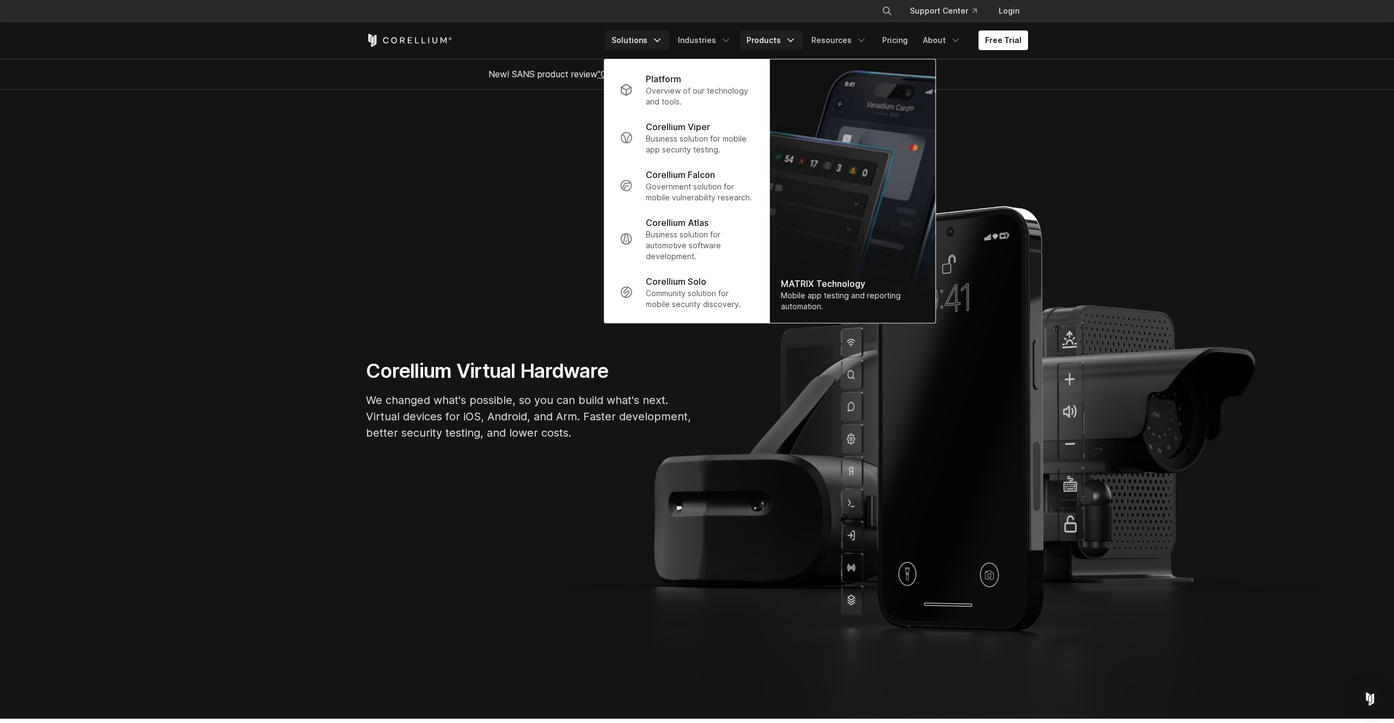  I want to click on a: Solutions, so click(637, 40).